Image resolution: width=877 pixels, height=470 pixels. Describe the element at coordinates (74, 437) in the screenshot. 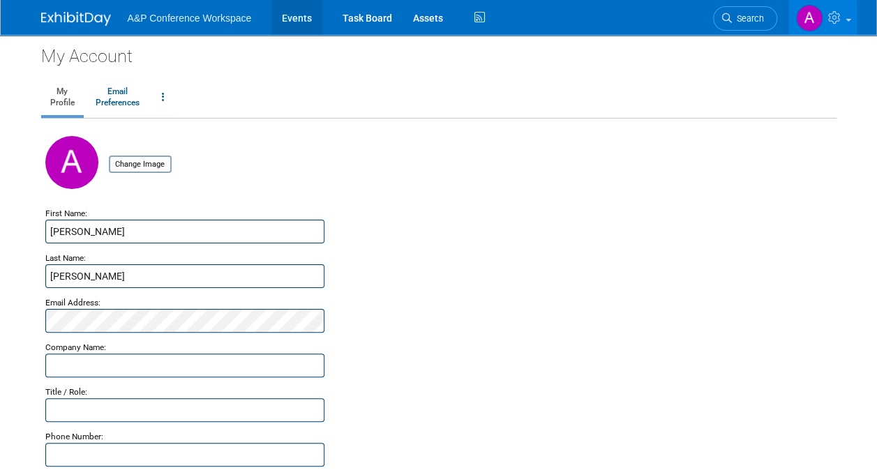

I see `small: Phone Number:` at that location.